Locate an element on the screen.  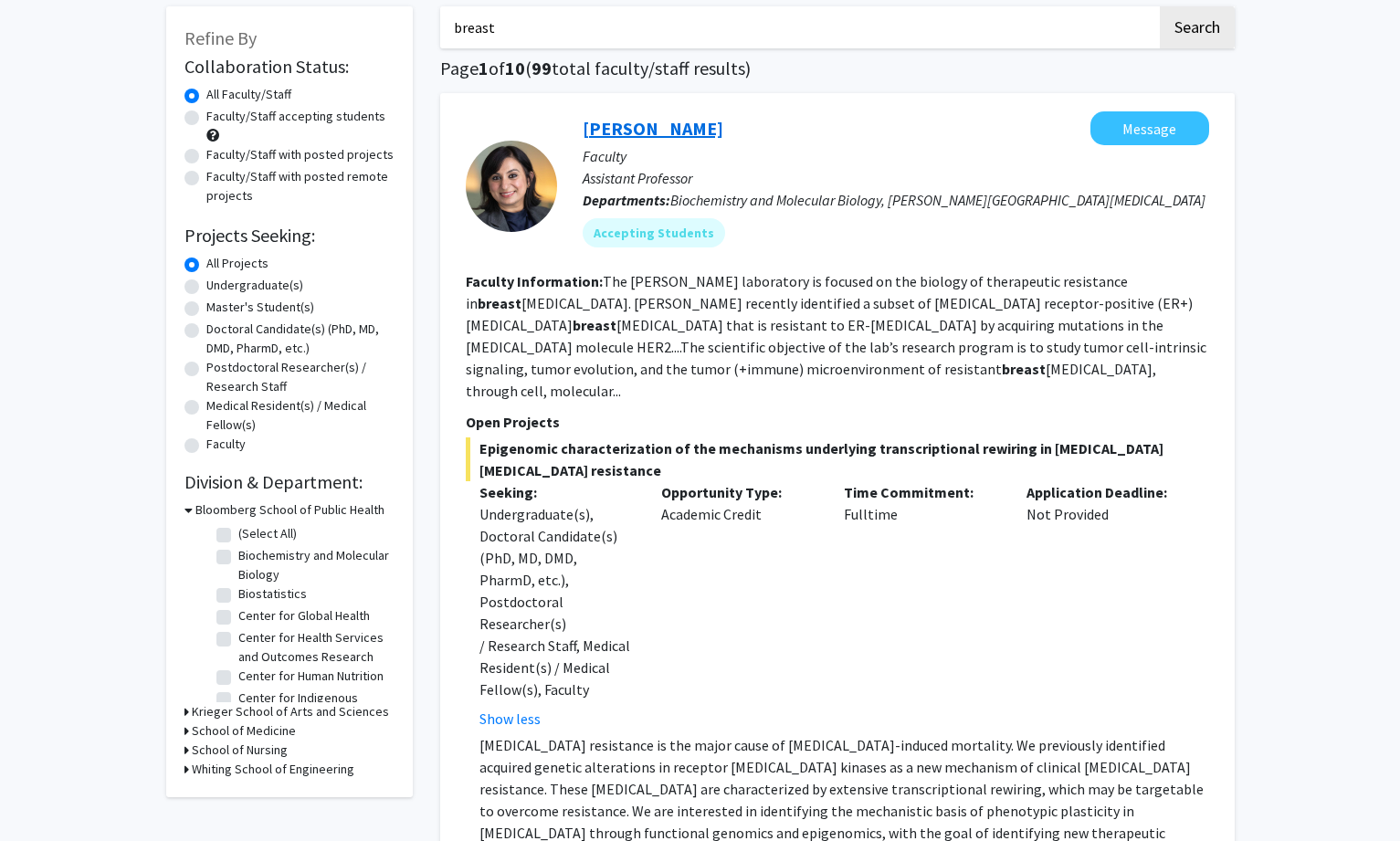
b: Faculty Information: is located at coordinates (534, 281).